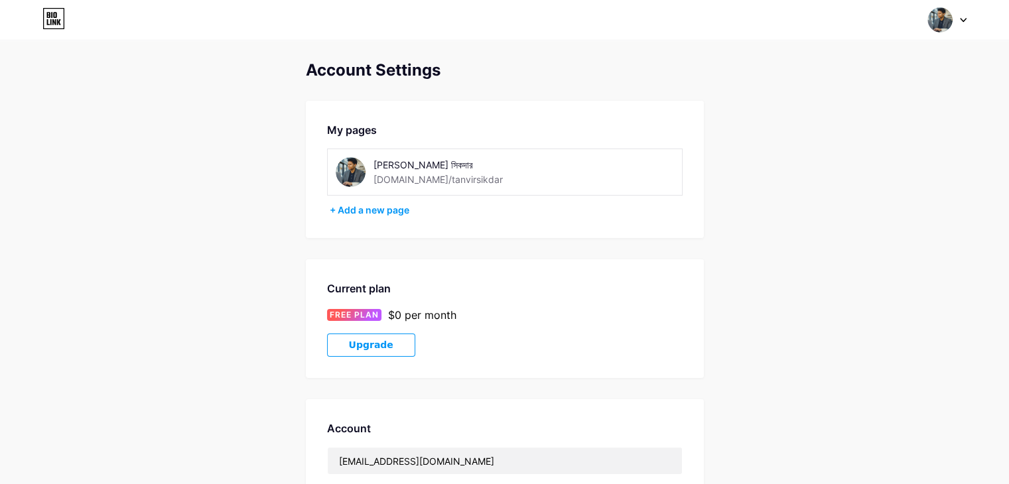  Describe the element at coordinates (422, 315) in the screenshot. I see `div: $0 per month` at that location.